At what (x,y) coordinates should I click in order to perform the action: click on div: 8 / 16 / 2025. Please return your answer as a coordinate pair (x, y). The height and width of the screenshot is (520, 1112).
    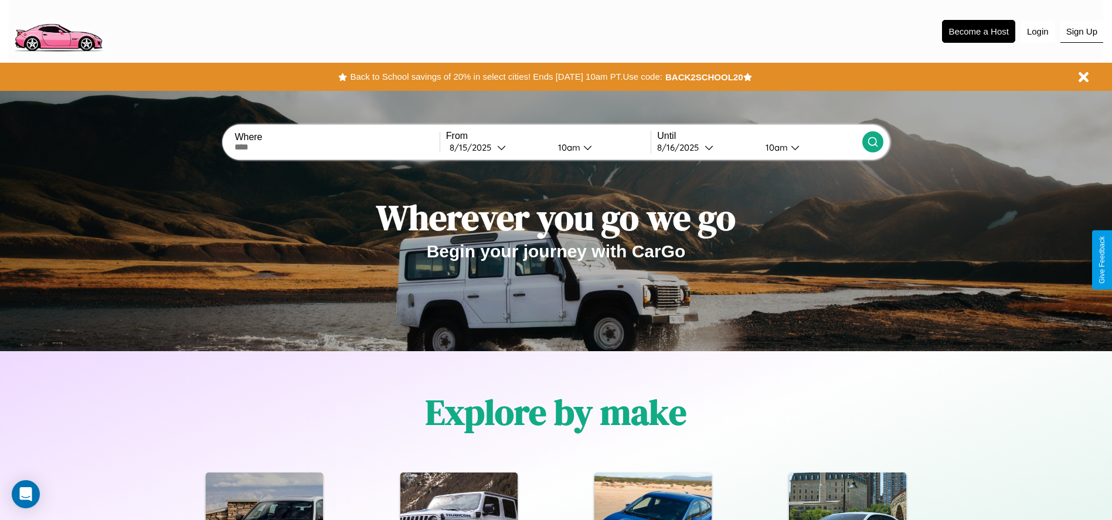
    Looking at the image, I should click on (680, 147).